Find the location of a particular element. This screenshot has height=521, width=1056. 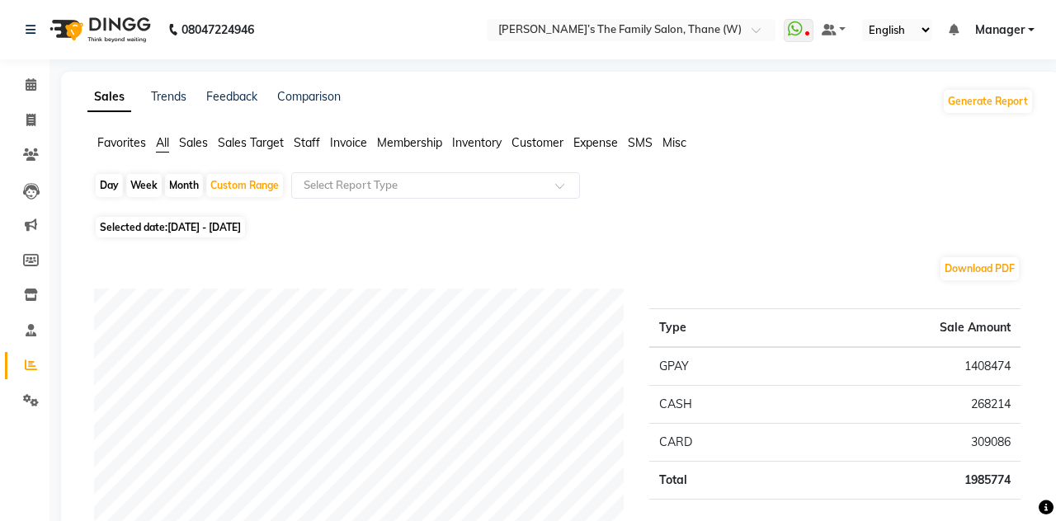

div: Day is located at coordinates (109, 186).